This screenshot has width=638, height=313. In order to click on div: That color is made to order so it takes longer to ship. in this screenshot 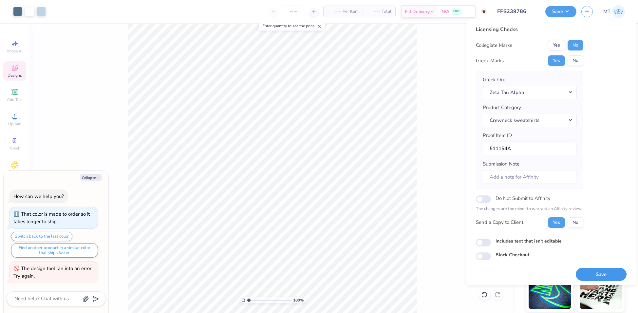, I will do `click(51, 217)`.